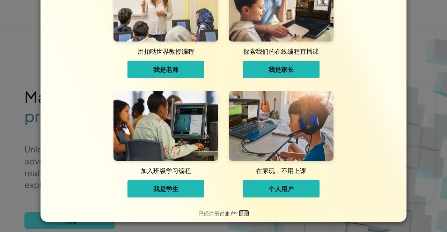  Describe the element at coordinates (166, 189) in the screenshot. I see `button: 我是学生` at that location.